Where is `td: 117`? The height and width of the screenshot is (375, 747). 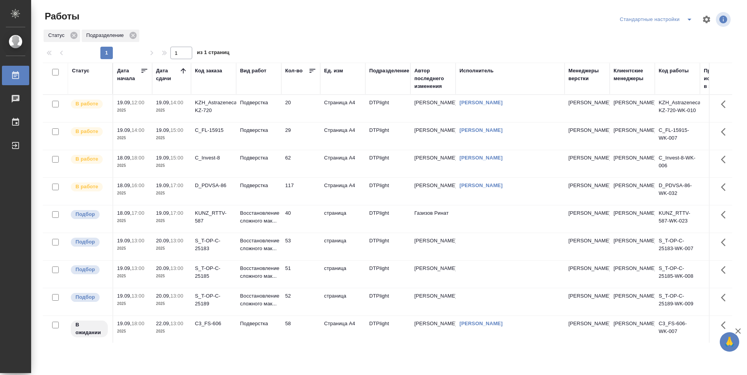 td: 117 is located at coordinates (301, 191).